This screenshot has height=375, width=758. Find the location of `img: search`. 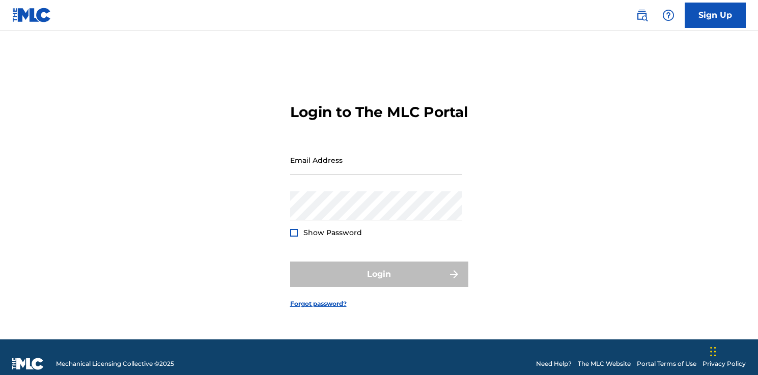

img: search is located at coordinates (642, 15).